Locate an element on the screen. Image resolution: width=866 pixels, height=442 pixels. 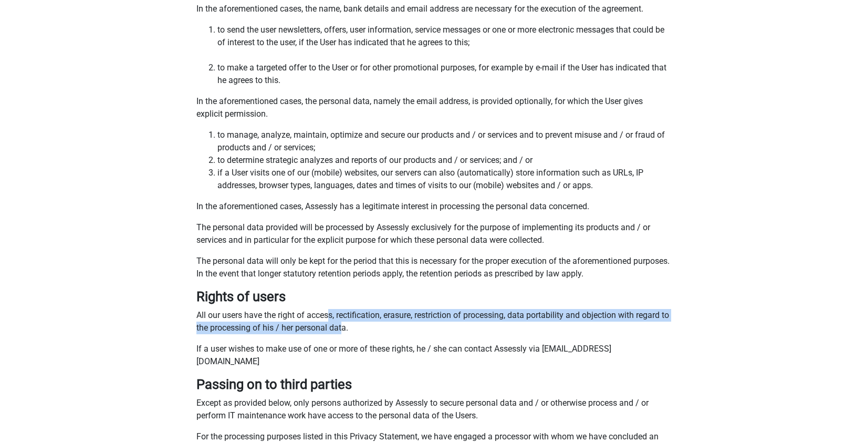
p: All our users have the right of access, rectification, erasure, restriction of processing, data p... is located at coordinates (433, 321).